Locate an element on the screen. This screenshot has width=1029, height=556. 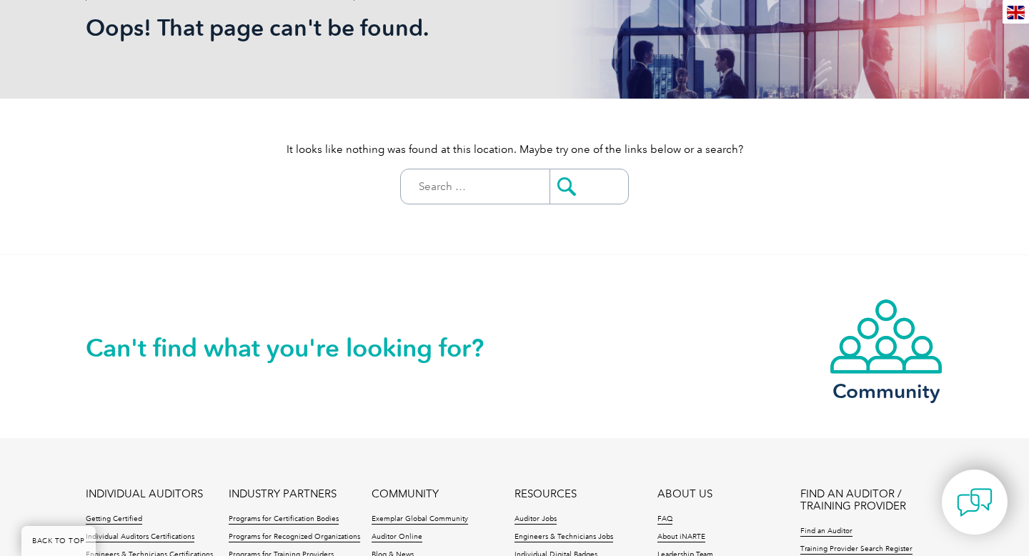
a: ABOUT US is located at coordinates (684, 494).